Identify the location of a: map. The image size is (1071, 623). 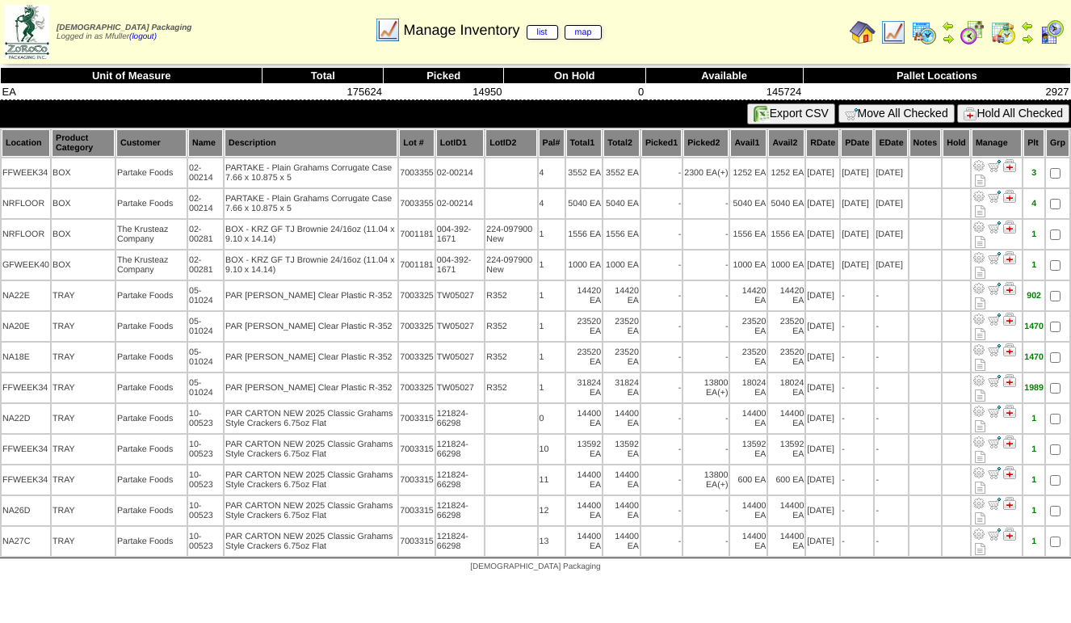
(583, 32).